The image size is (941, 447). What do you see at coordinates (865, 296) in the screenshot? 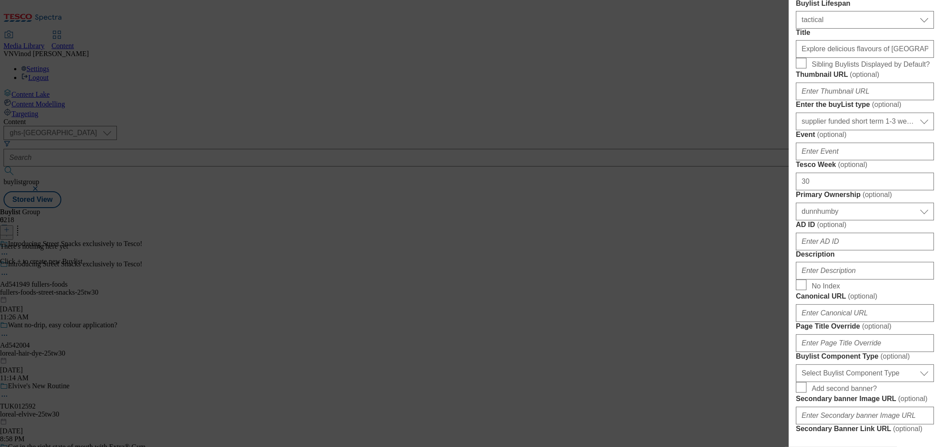
I see `label: Canonical URL` at bounding box center [865, 296].